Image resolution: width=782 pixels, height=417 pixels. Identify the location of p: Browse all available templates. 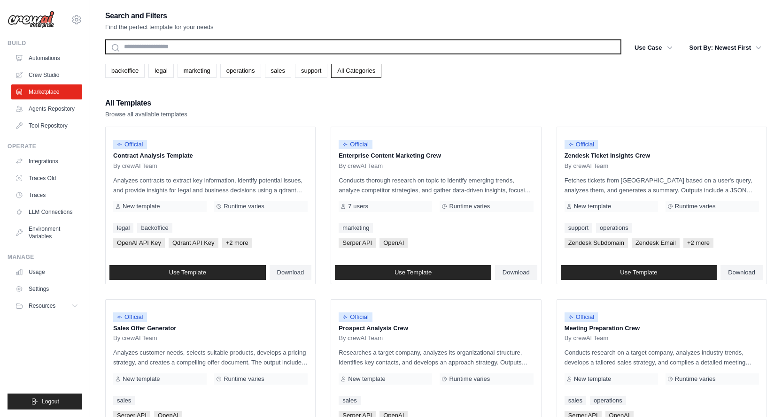
(146, 115).